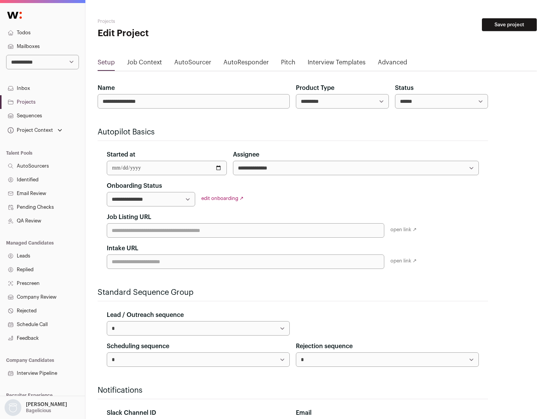 Image resolution: width=549 pixels, height=419 pixels. Describe the element at coordinates (246, 64) in the screenshot. I see `a: AutoResponder` at that location.